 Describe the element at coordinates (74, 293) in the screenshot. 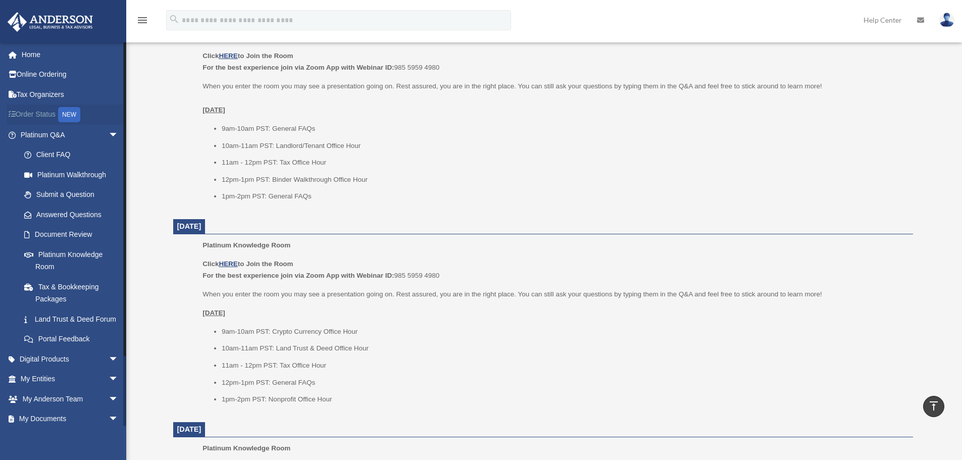

I see `a: Tax & Bookkeeping Packages` at that location.